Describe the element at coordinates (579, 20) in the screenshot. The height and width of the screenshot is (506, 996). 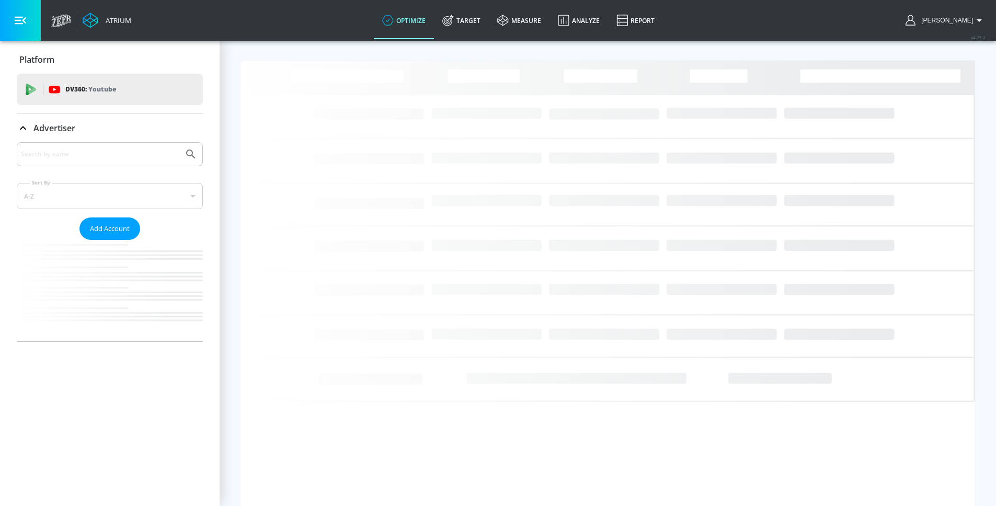
I see `a: Analyze` at that location.